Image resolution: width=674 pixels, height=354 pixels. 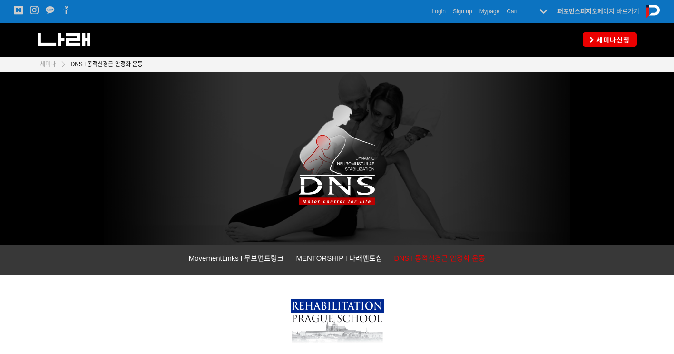 What do you see at coordinates (490, 11) in the screenshot?
I see `span: Mypage` at bounding box center [490, 11].